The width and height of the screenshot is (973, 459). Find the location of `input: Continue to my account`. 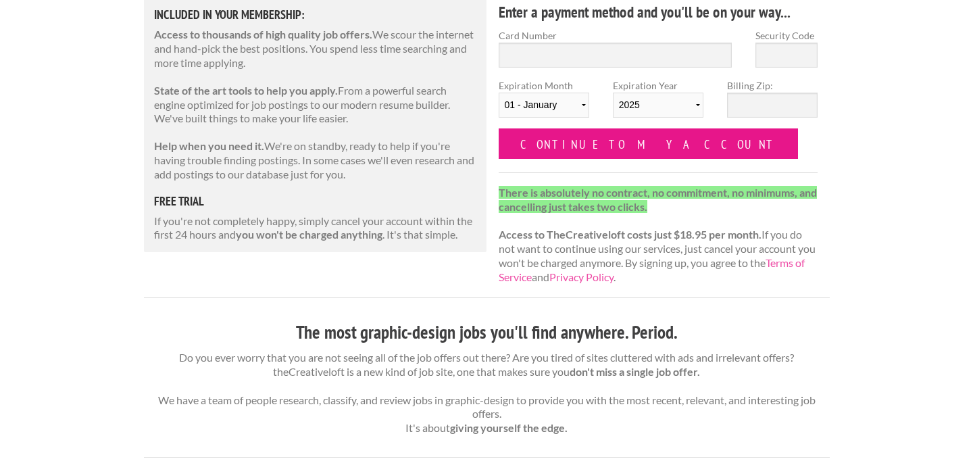

input: Continue to my account is located at coordinates (649, 143).